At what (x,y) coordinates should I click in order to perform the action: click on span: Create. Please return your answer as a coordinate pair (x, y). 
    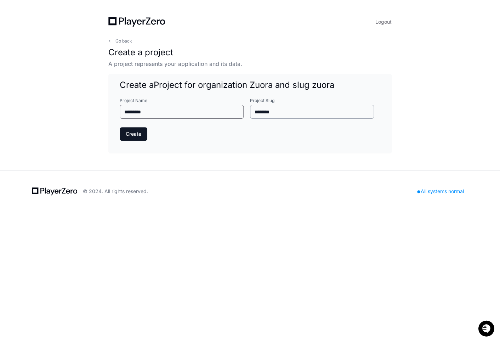
    Looking at the image, I should click on (133, 134).